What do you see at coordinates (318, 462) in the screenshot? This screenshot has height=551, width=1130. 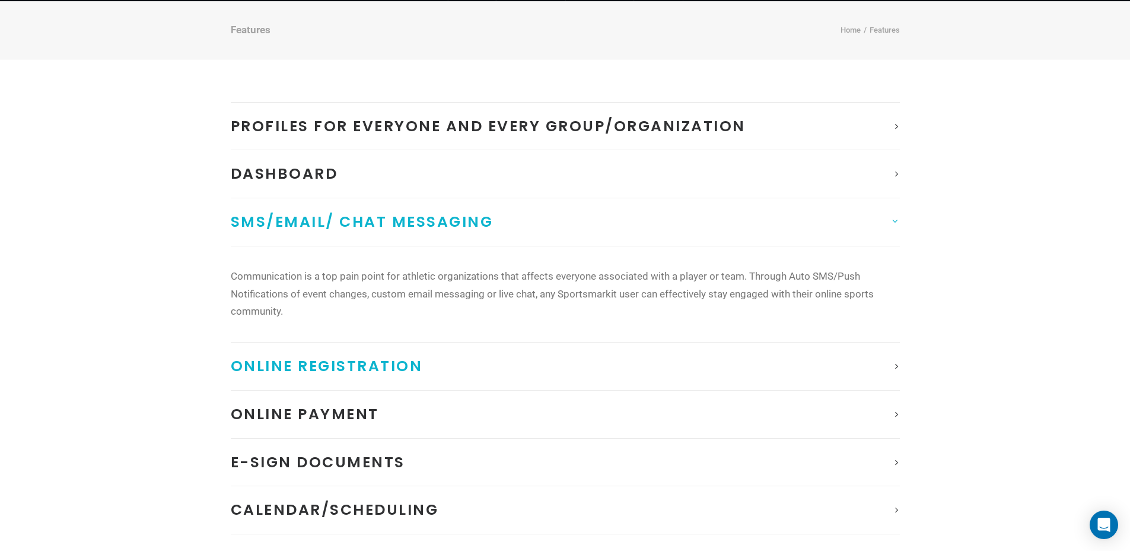 I see `span: E-Sign documents` at bounding box center [318, 462].